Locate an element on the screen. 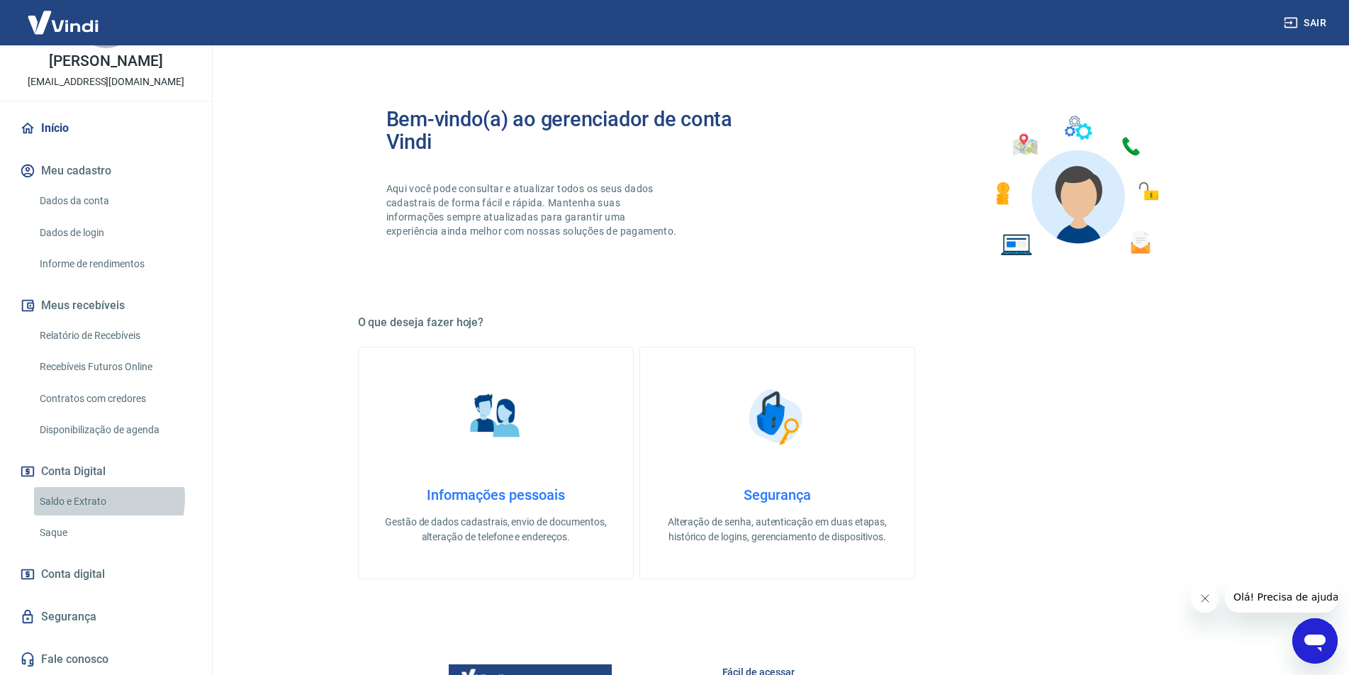  a: Contratos com credores is located at coordinates (114, 398).